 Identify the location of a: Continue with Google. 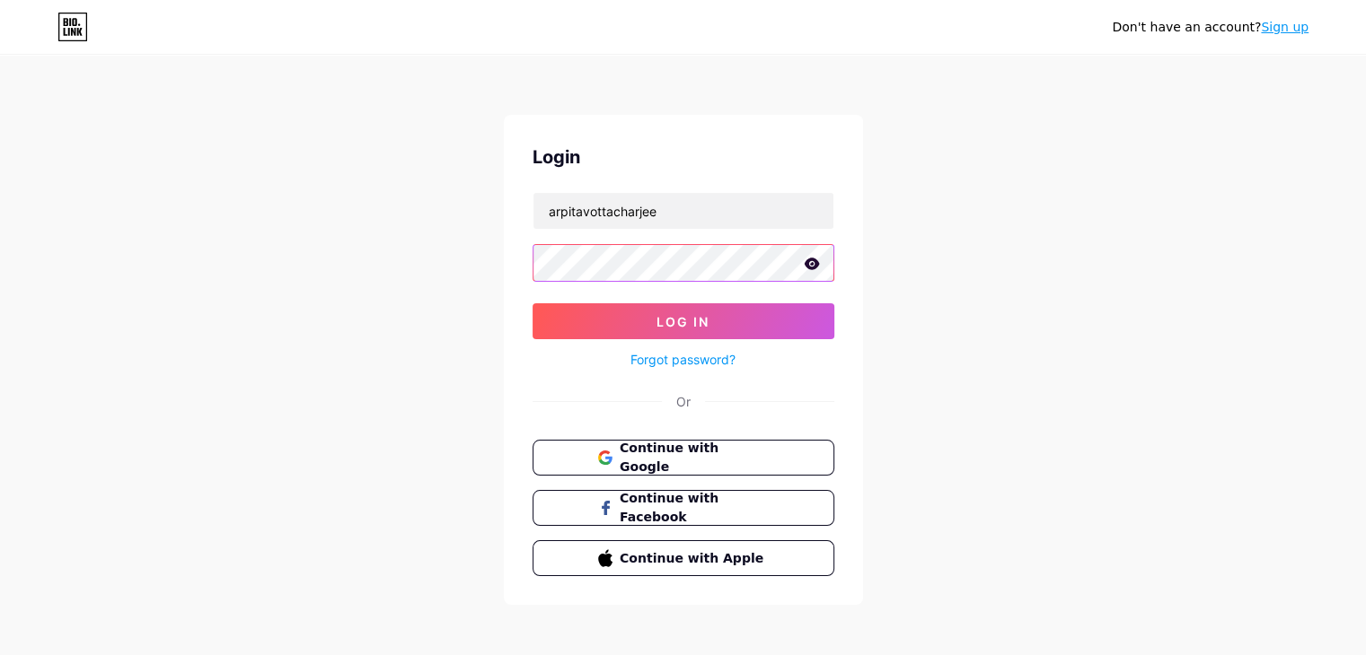
(683, 458).